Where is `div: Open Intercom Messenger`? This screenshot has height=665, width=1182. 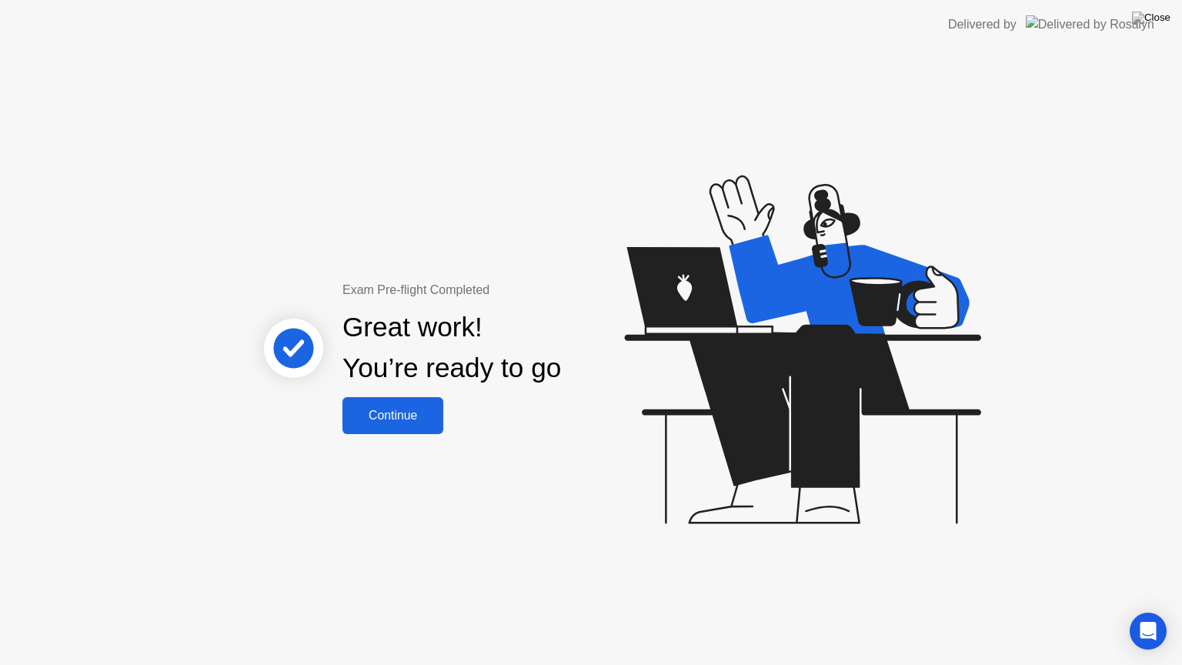
div: Open Intercom Messenger is located at coordinates (1148, 631).